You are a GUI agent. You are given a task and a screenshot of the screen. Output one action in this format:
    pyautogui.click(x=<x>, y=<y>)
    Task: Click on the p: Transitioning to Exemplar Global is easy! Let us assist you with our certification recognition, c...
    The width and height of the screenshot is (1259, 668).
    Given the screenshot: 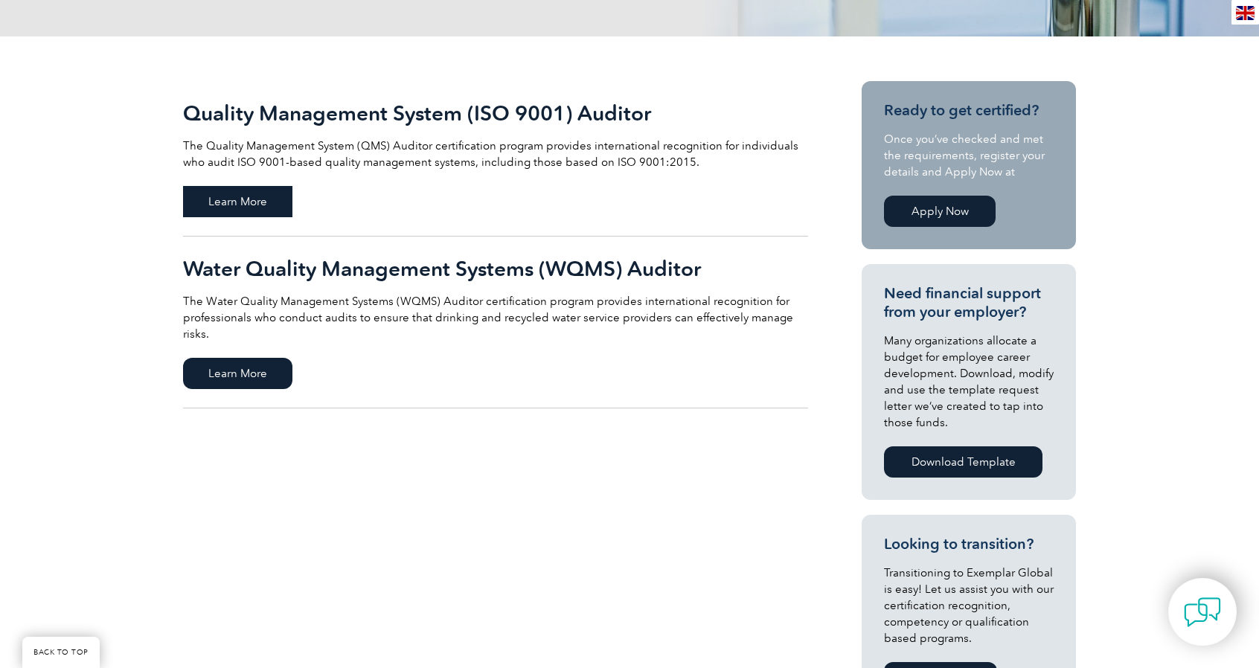 What is the action you would take?
    pyautogui.click(x=969, y=606)
    